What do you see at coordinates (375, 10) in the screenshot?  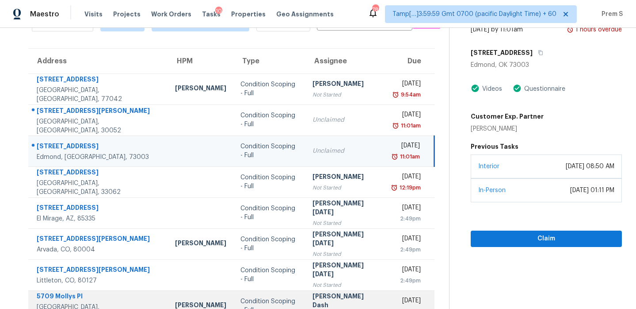 I see `div: 780` at bounding box center [375, 10].